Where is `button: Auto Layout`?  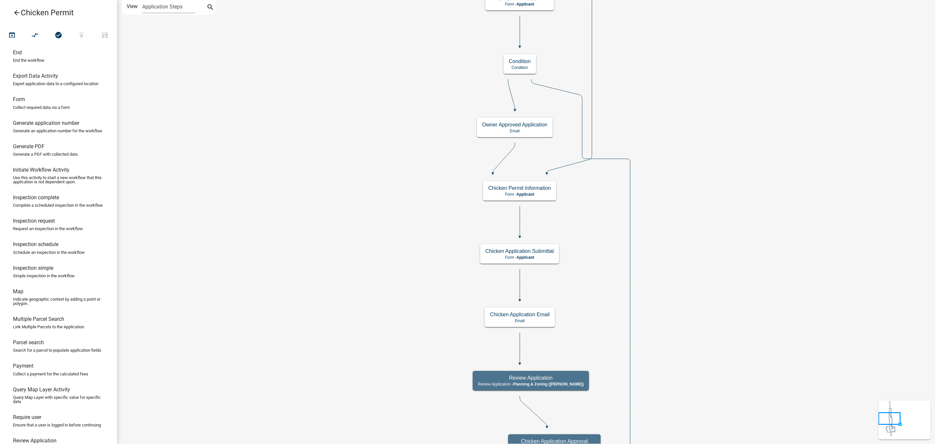 button: Auto Layout is located at coordinates (35, 35).